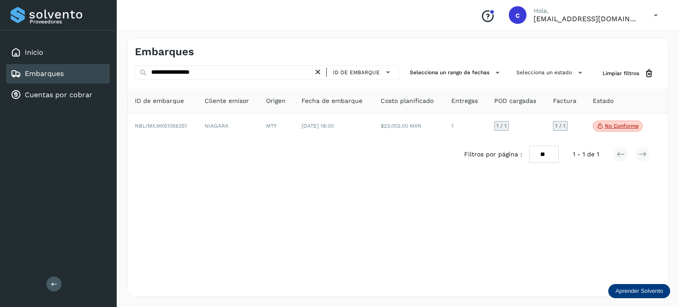 This screenshot has width=679, height=307. What do you see at coordinates (639, 291) in the screenshot?
I see `p: Aprender Solvento` at bounding box center [639, 291].